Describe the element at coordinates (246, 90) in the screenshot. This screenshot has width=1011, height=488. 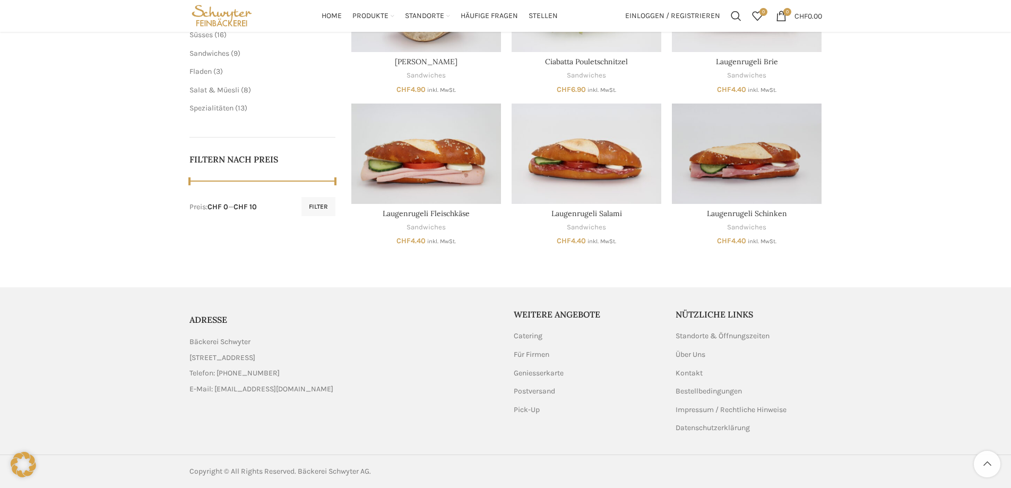
I see `span: 8` at that location.